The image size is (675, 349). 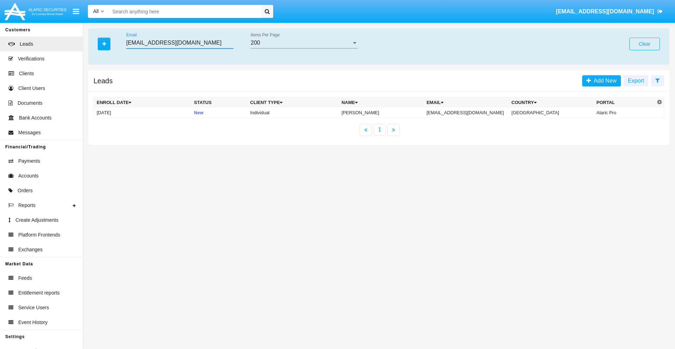 What do you see at coordinates (26, 74) in the screenshot?
I see `span: Clients` at bounding box center [26, 74].